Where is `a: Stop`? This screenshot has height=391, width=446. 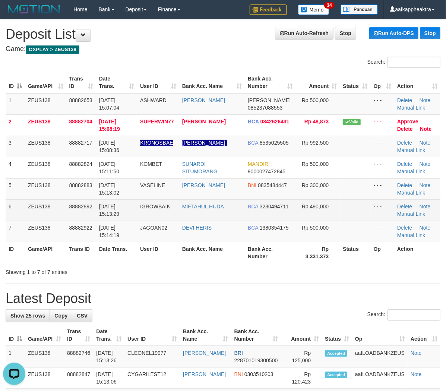 a: Stop is located at coordinates (430, 33).